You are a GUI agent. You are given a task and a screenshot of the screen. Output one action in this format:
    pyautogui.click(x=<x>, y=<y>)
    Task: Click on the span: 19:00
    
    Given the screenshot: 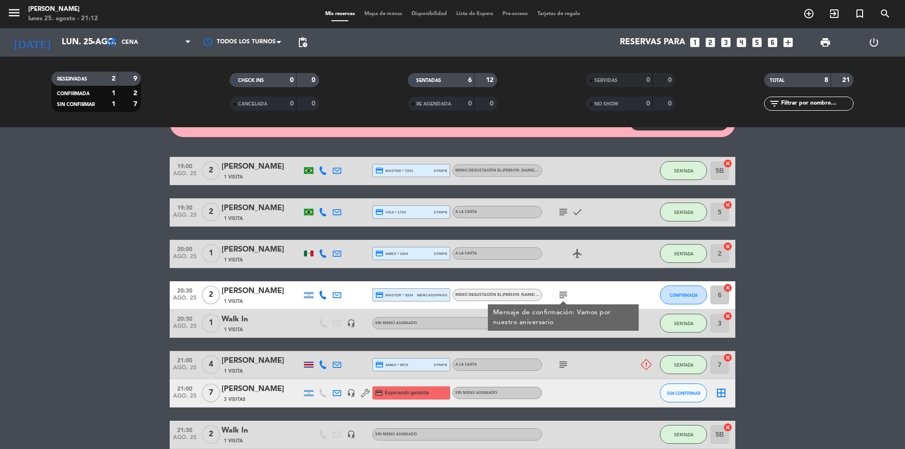 What is the action you would take?
    pyautogui.click(x=185, y=165)
    